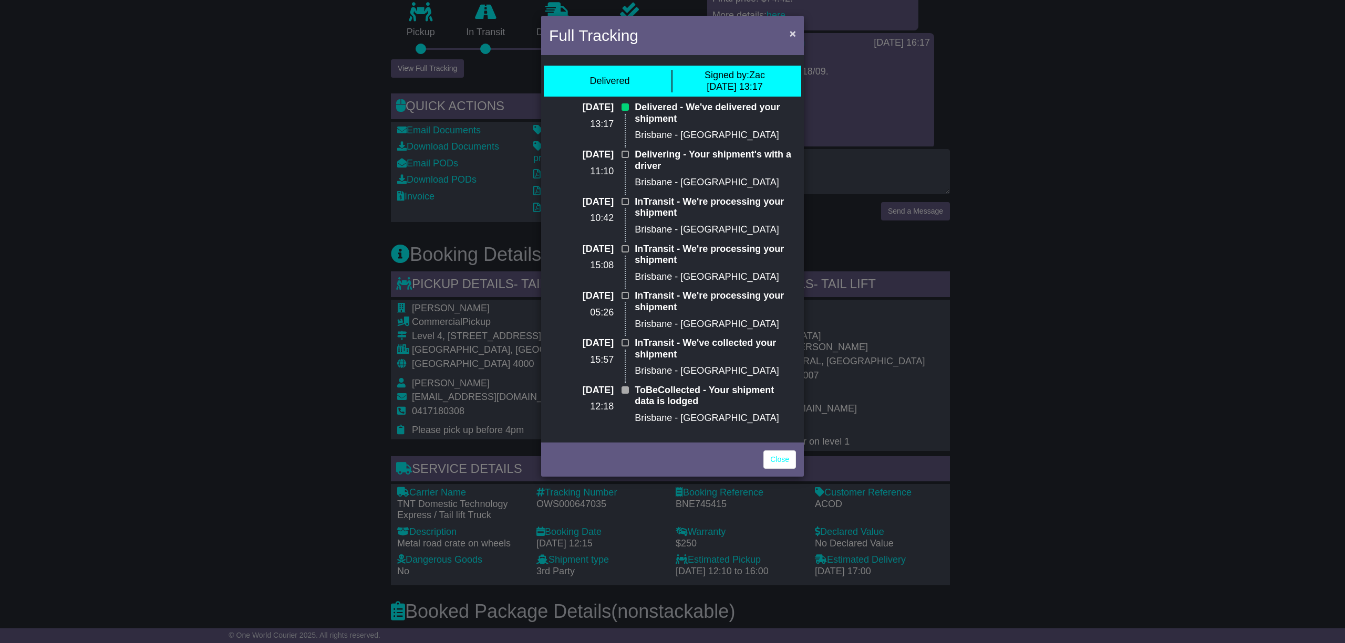  Describe the element at coordinates (581, 172) in the screenshot. I see `p: 11:10` at that location.